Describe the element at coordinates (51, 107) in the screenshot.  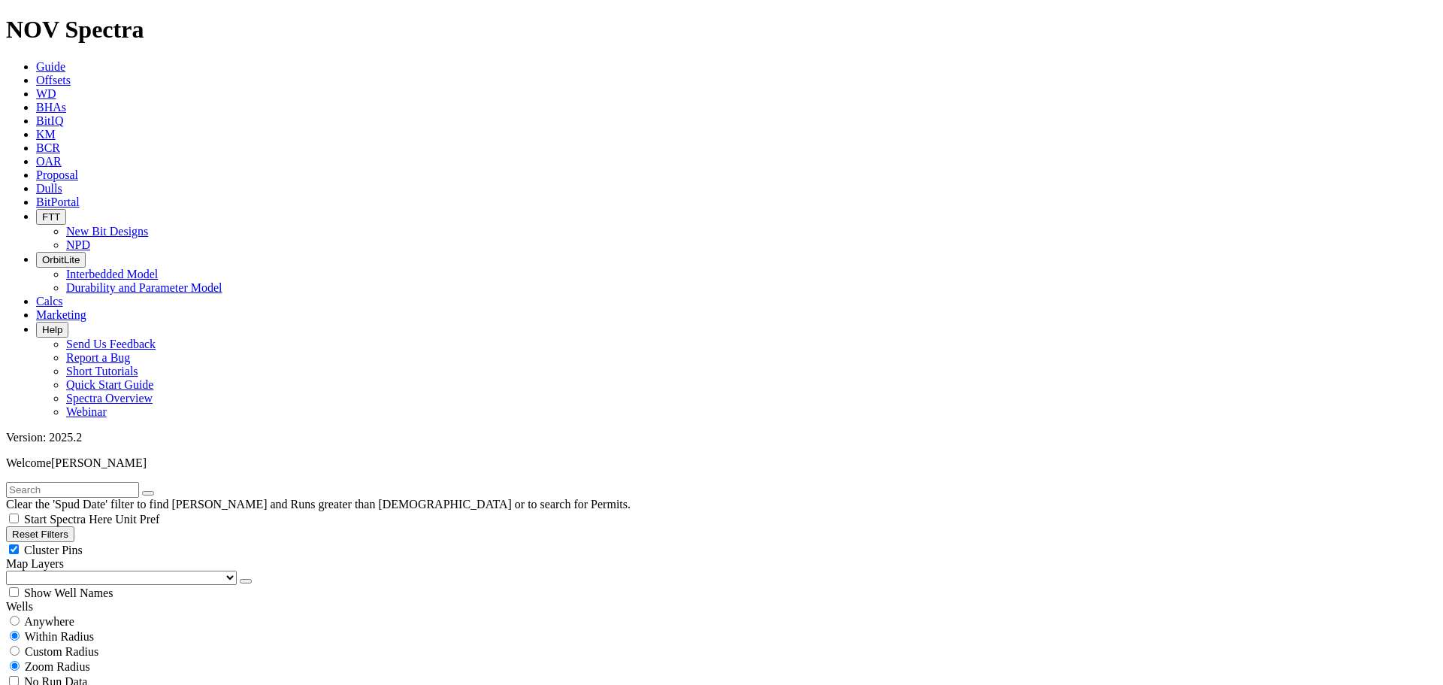
I see `span: BHAs` at that location.